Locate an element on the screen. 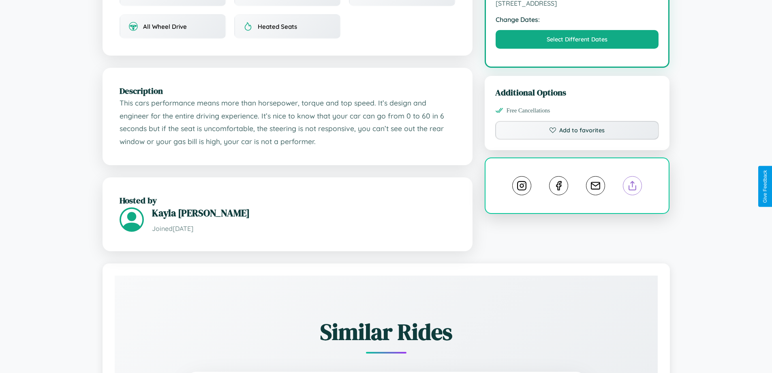  p: This cars performance means more than horsepower, torque and top speed. It’s design and engineer ... is located at coordinates (287, 122).